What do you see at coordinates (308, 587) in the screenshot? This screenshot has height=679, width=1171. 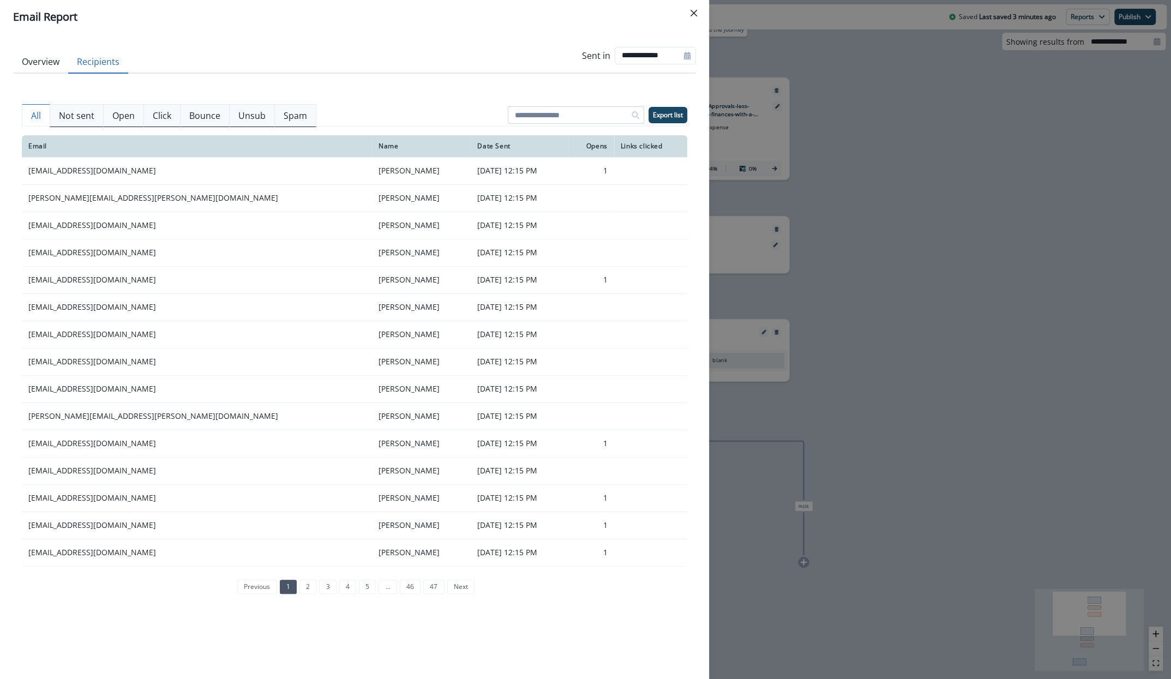 I see `a: Page 2` at bounding box center [308, 587].